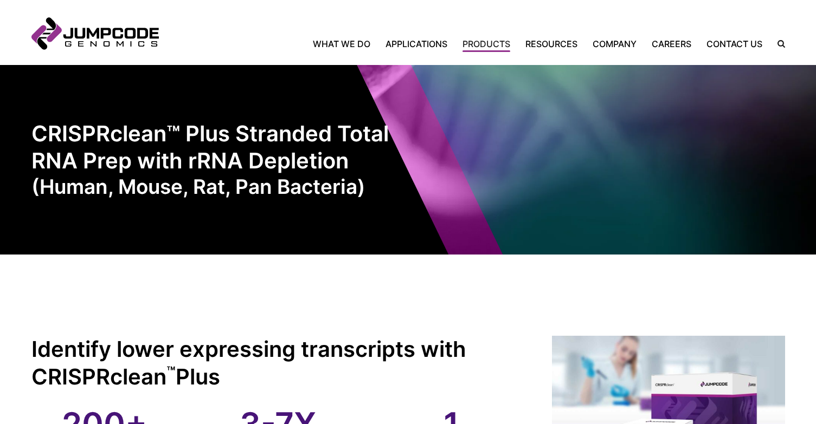 This screenshot has width=816, height=424. What do you see at coordinates (671, 44) in the screenshot?
I see `a: Careers` at bounding box center [671, 44].